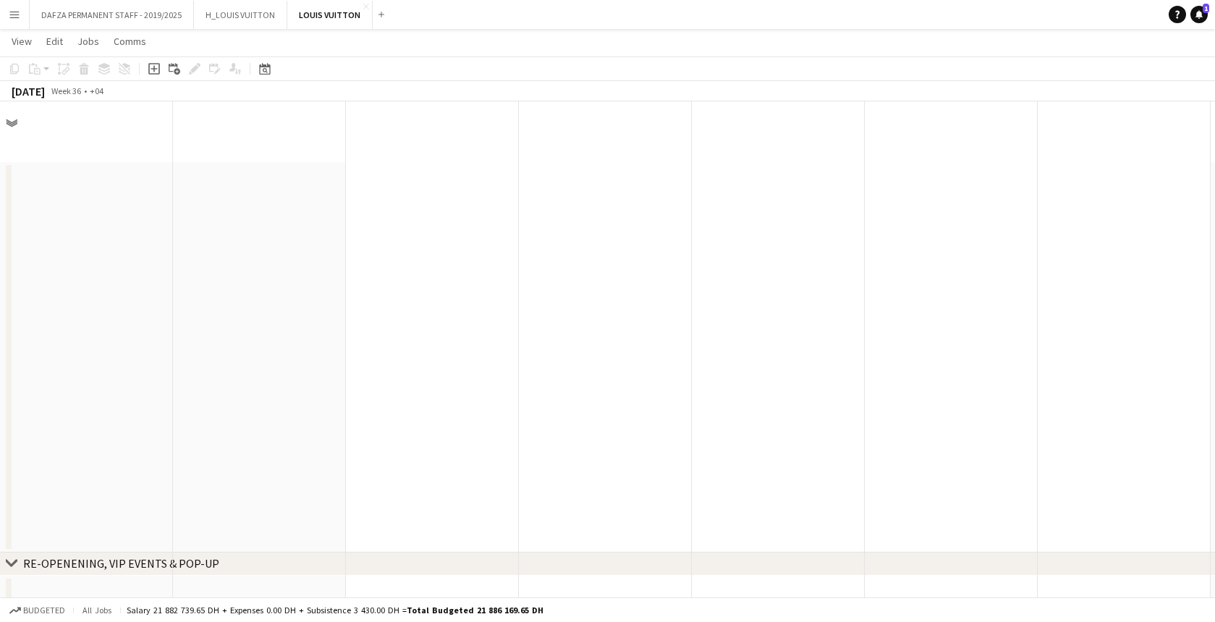 The height and width of the screenshot is (622, 1215). Describe the element at coordinates (22, 41) in the screenshot. I see `a: View` at that location.